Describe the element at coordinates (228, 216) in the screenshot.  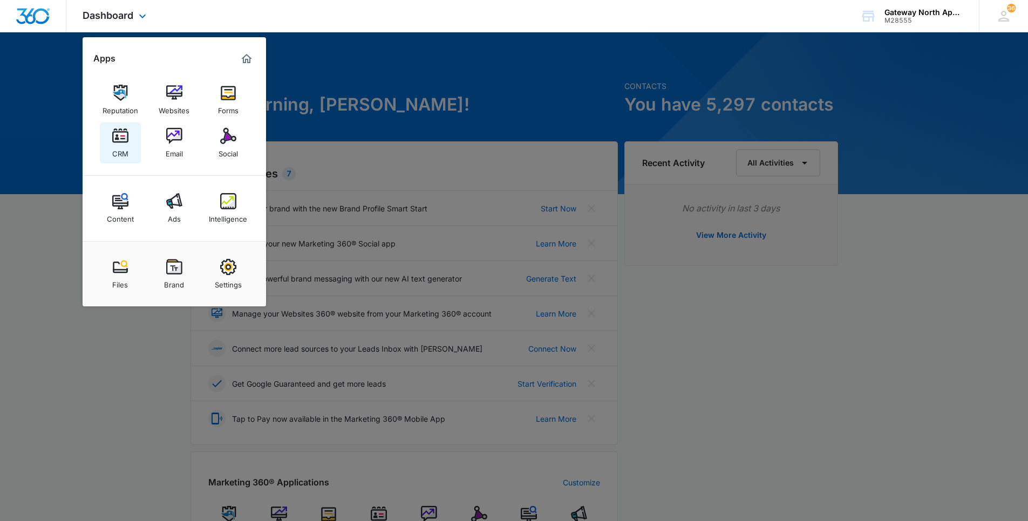
I see `div: Intelligence` at that location.